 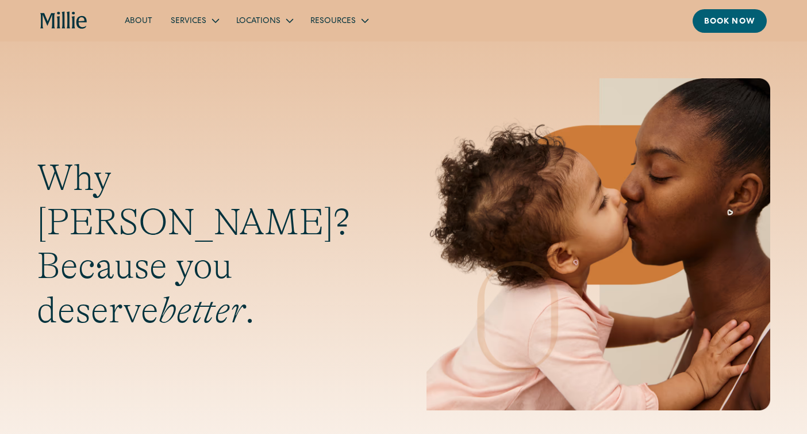 I want to click on img: Mother and baby sharing a kiss, highlighting the emotional bond and nurturing care at the heart o..., so click(x=599, y=244).